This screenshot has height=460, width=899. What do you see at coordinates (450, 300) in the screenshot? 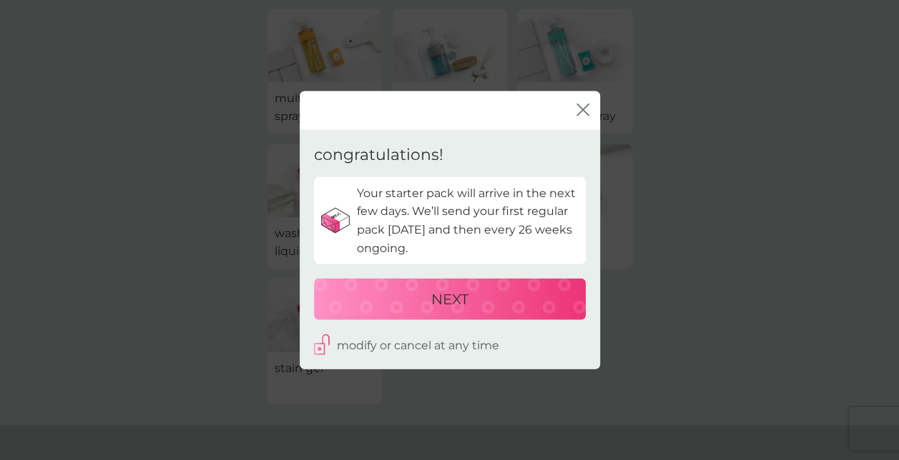
I see `p: NEXT` at bounding box center [450, 300].